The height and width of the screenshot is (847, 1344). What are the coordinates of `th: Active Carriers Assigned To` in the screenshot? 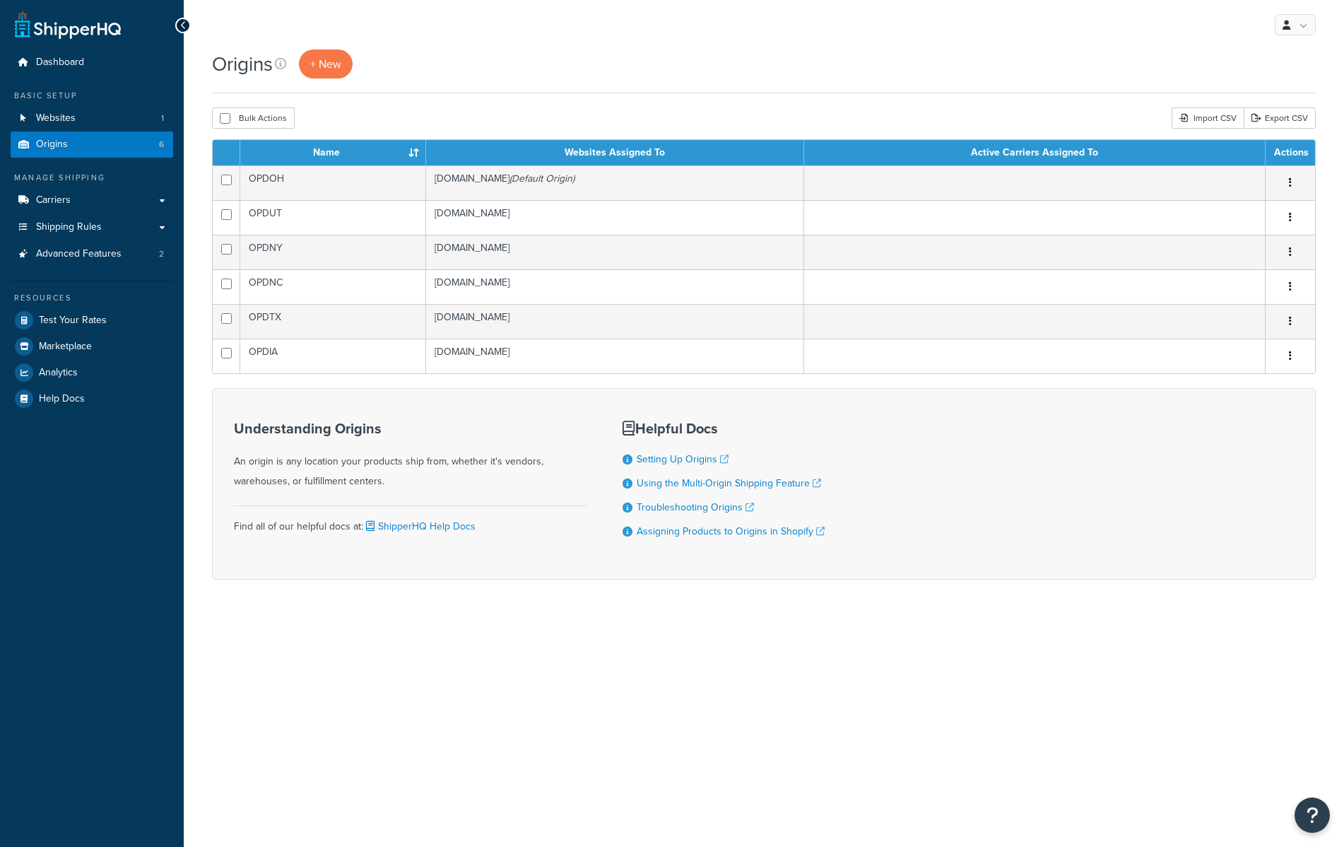 It's located at (1035, 153).